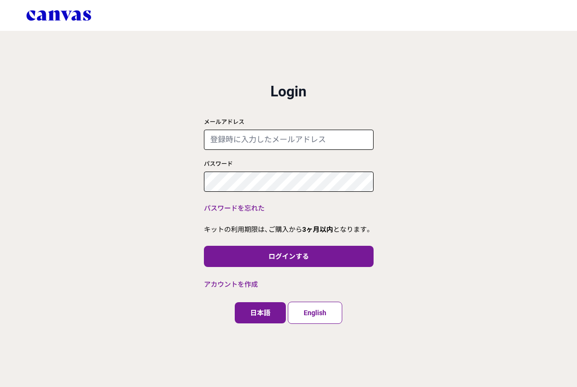 This screenshot has height=387, width=577. I want to click on label: パスワード, so click(219, 164).